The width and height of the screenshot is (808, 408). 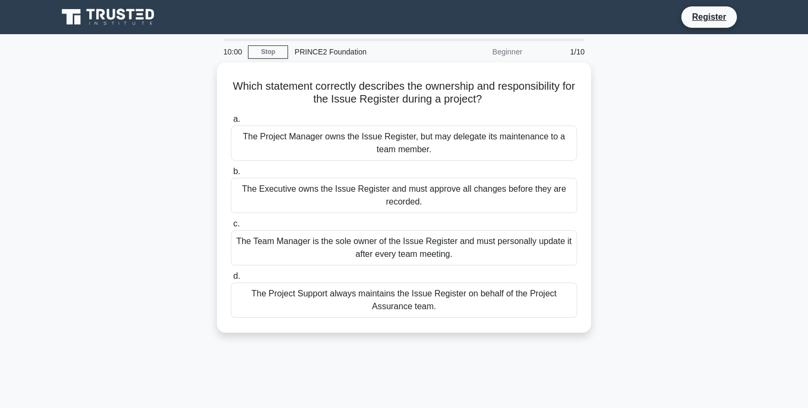 I want to click on div: The Executive owns the Issue Register and must approve all changes before they are recorded., so click(x=404, y=196).